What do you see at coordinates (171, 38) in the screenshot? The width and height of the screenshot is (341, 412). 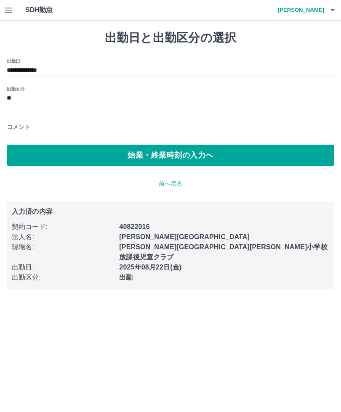 I see `h1: 出勤日と出勤区分の選択` at bounding box center [171, 38].